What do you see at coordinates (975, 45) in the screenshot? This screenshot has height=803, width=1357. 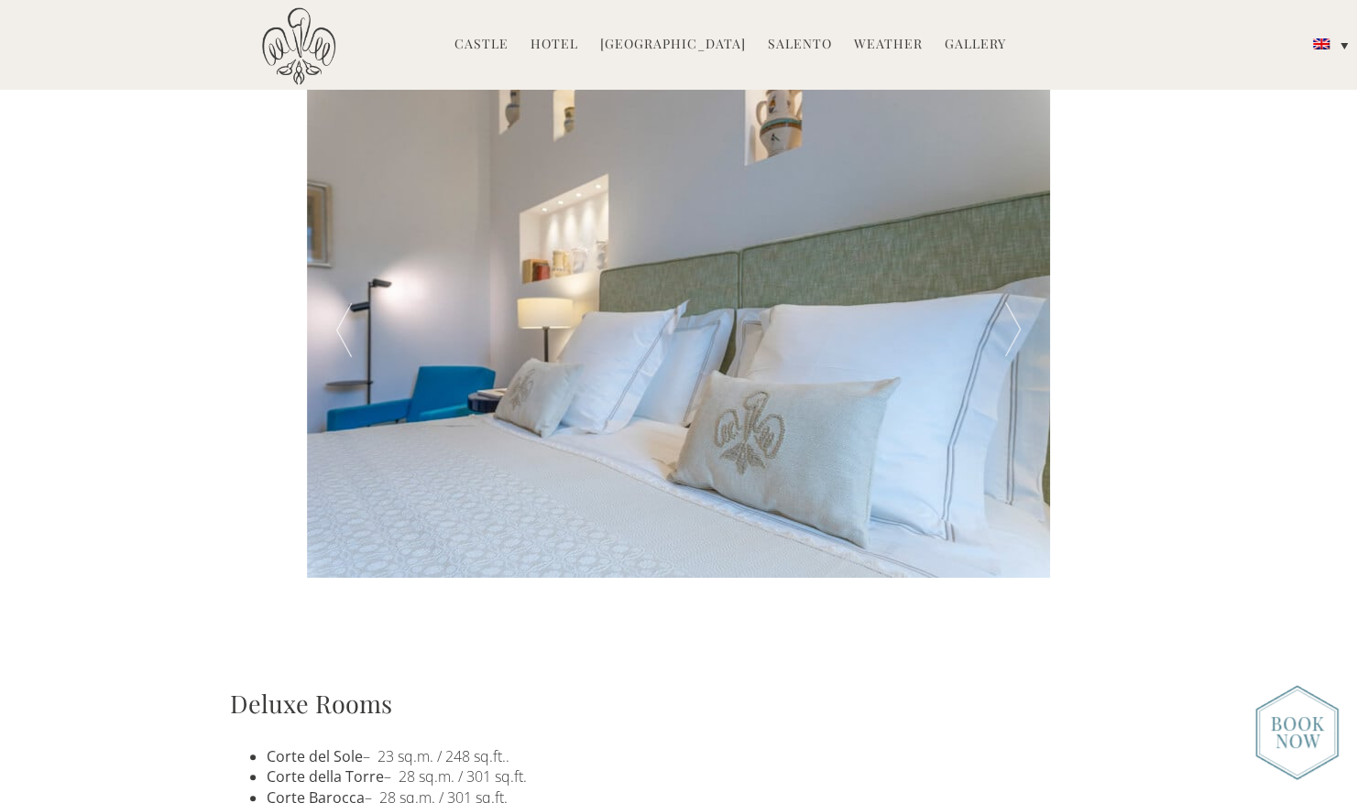 I see `a: Gallery` at bounding box center [975, 45].